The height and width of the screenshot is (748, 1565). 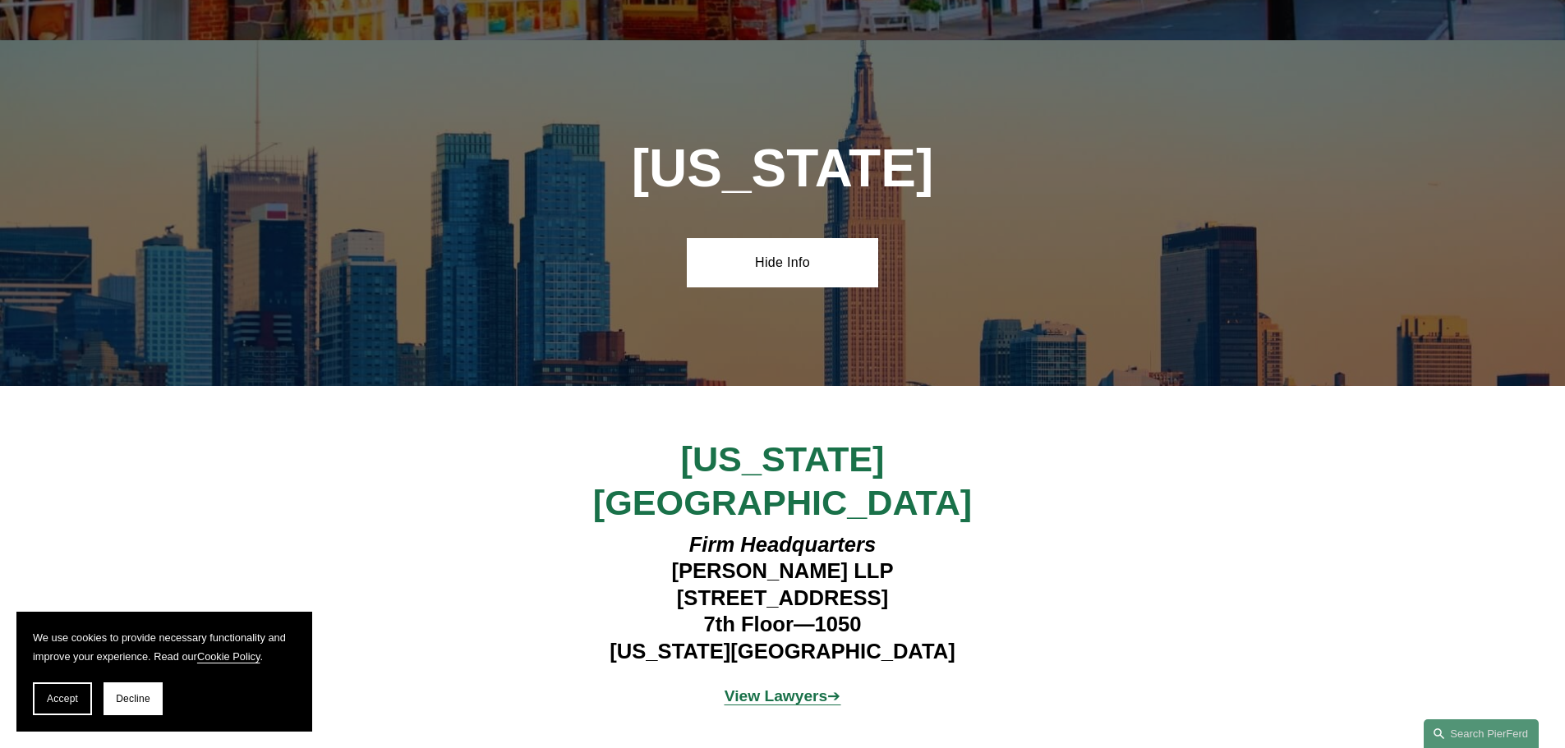 What do you see at coordinates (133, 699) in the screenshot?
I see `span: Decline` at bounding box center [133, 699].